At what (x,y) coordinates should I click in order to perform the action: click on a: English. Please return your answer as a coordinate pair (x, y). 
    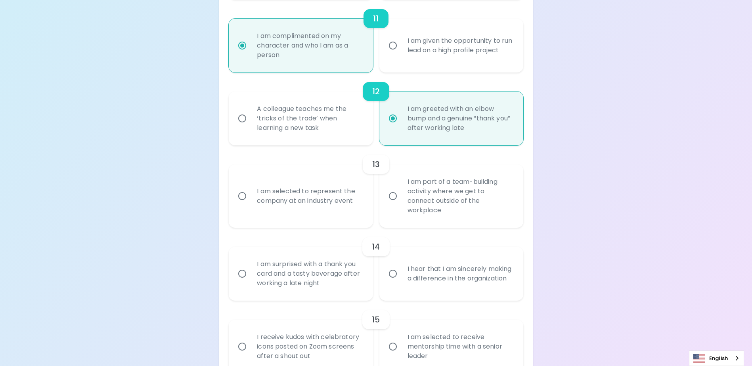
    Looking at the image, I should click on (717, 358).